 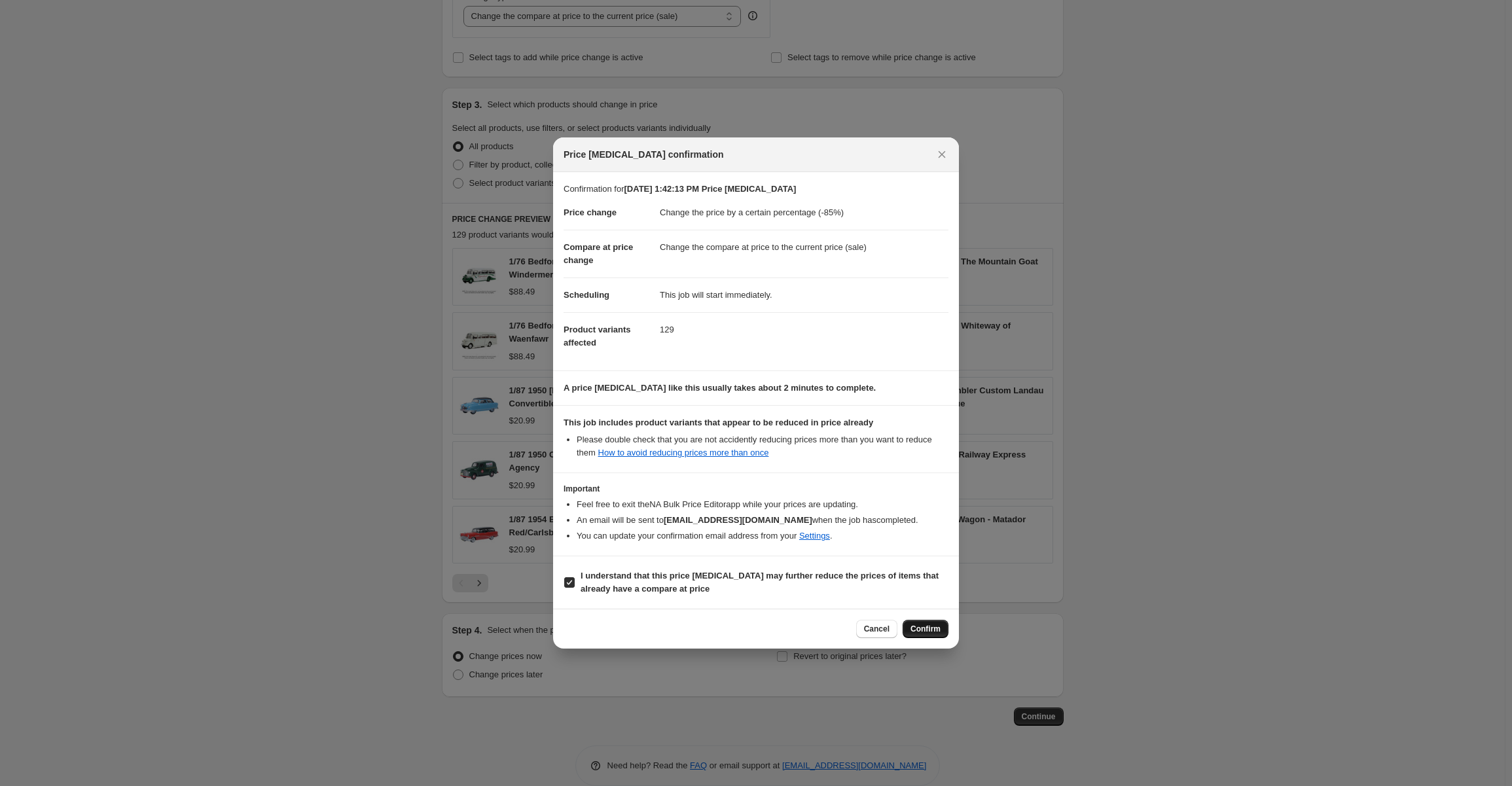 I want to click on h3: Important, so click(x=756, y=489).